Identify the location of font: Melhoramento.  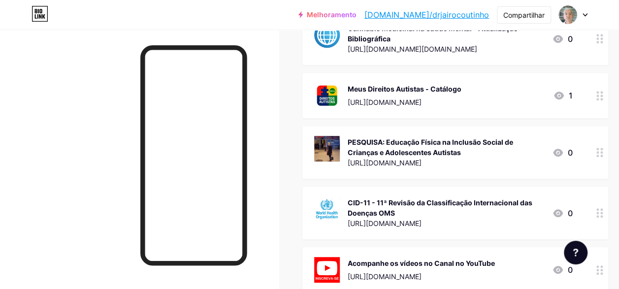
(332, 15).